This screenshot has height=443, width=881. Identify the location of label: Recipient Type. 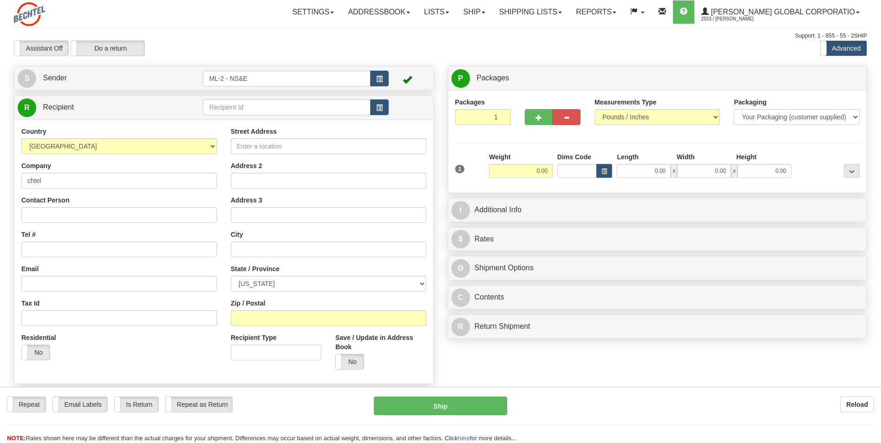
(254, 338).